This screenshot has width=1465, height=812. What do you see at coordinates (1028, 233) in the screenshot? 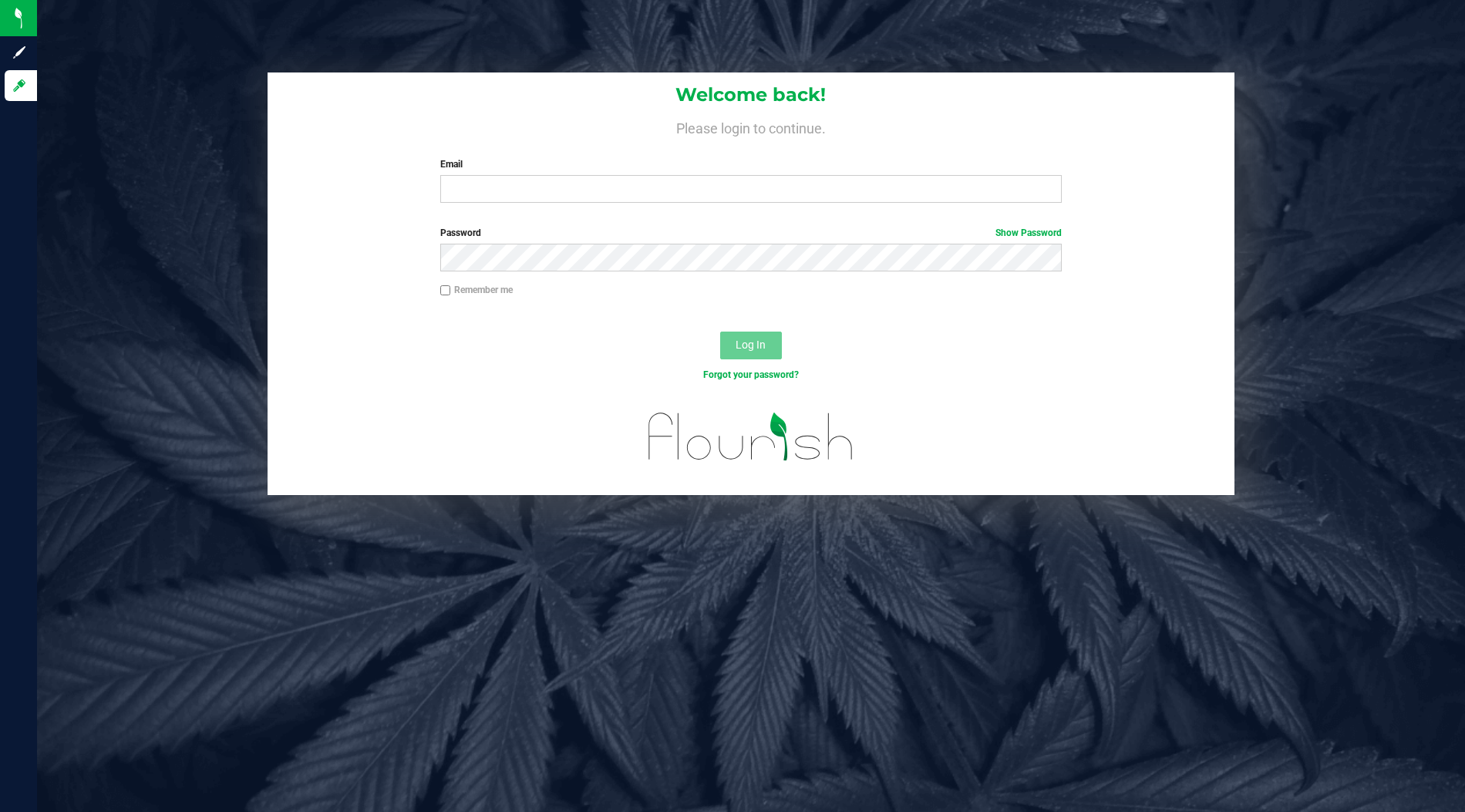
I see `a: Show Password` at bounding box center [1028, 233].